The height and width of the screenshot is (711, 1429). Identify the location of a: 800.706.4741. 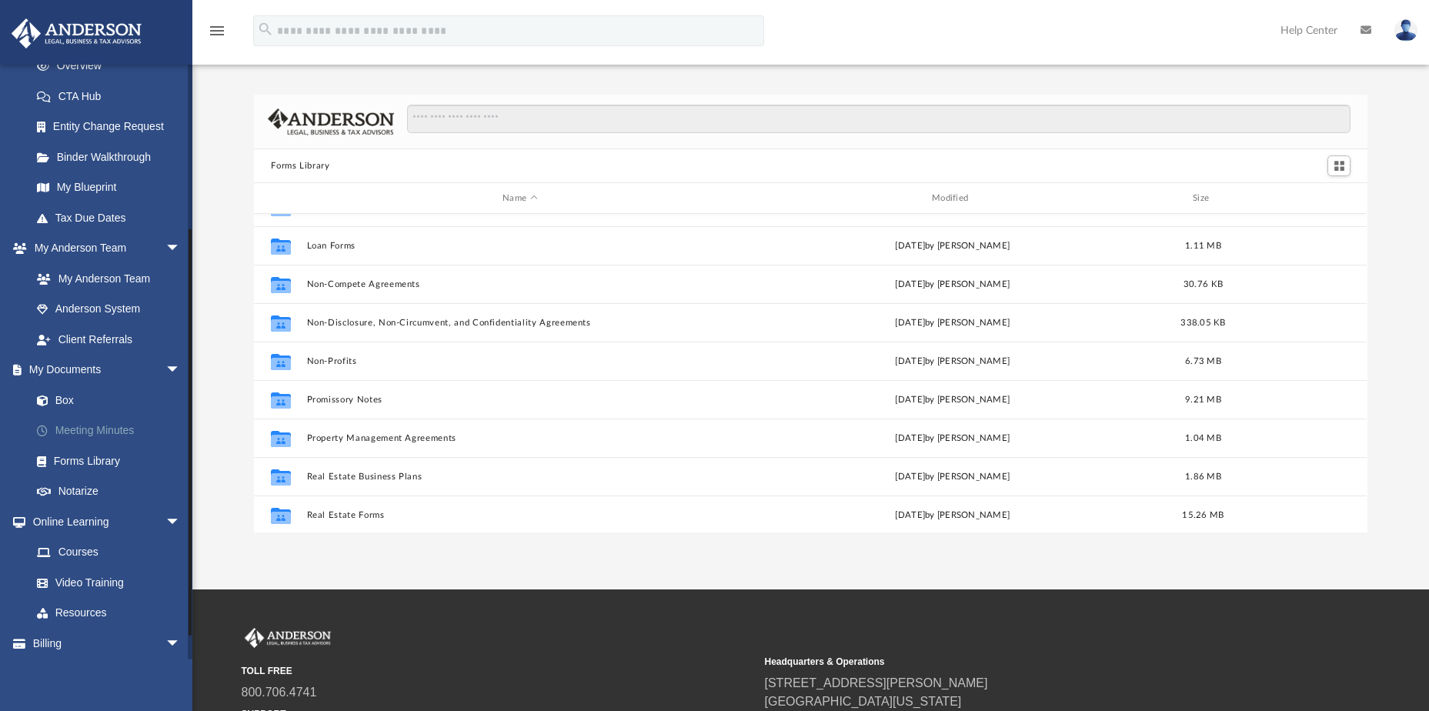
(279, 692).